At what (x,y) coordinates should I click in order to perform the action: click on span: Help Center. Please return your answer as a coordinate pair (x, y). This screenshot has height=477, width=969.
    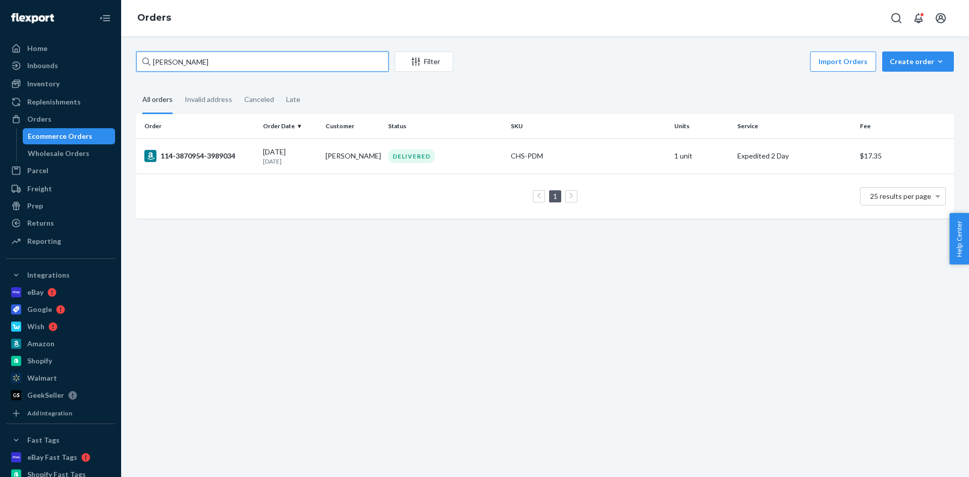
    Looking at the image, I should click on (959, 239).